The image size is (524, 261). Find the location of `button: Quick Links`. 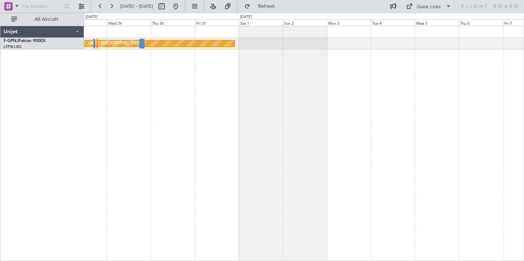

button: Quick Links is located at coordinates (428, 6).